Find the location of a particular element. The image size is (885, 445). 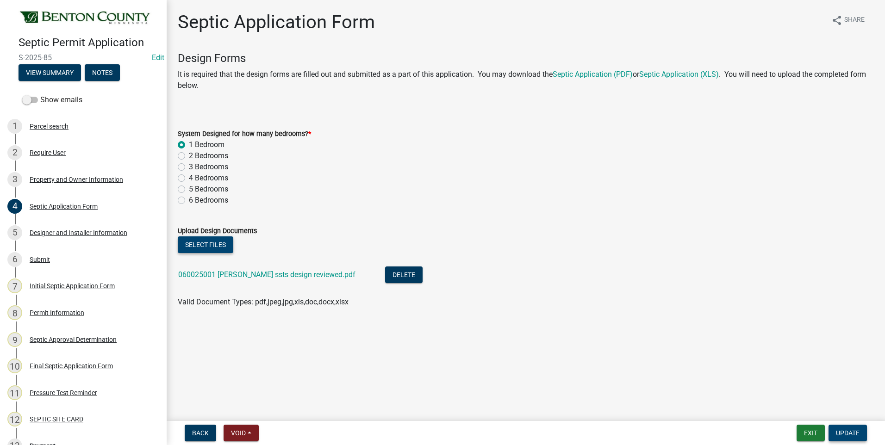

span: Update is located at coordinates (847, 433).